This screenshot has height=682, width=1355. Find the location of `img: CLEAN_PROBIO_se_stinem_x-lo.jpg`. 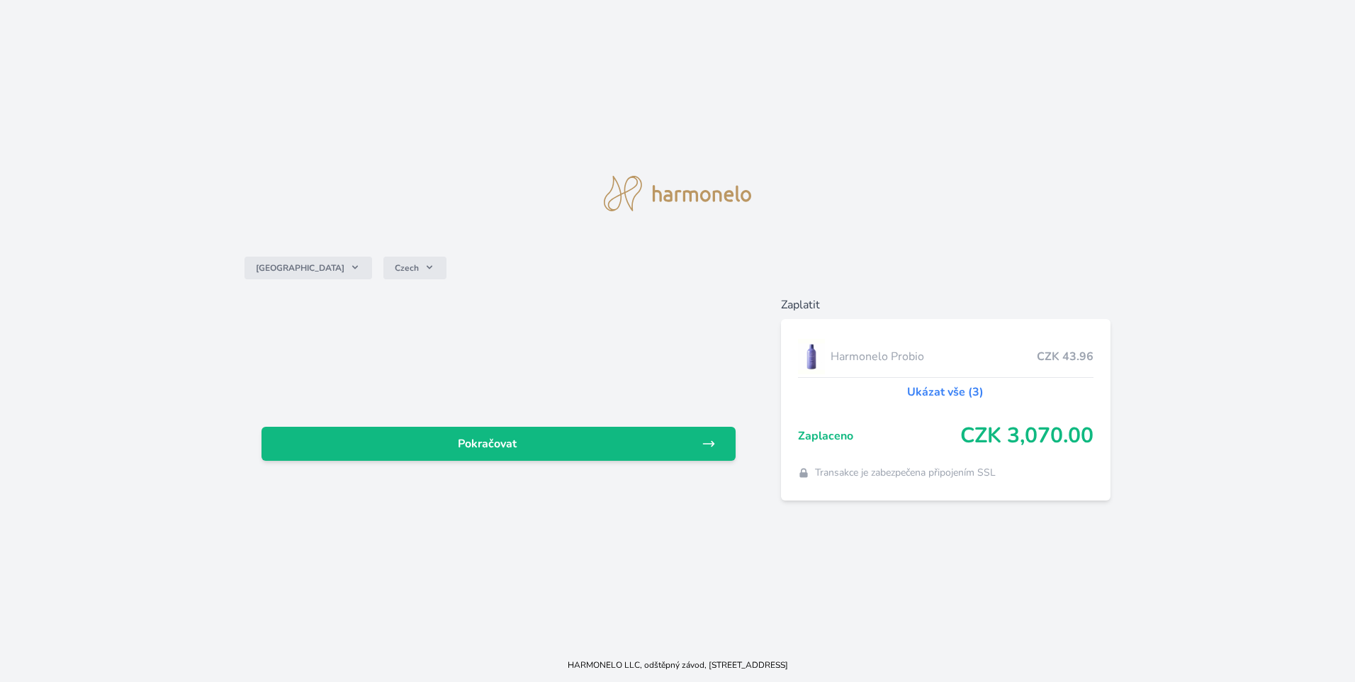

img: CLEAN_PROBIO_se_stinem_x-lo.jpg is located at coordinates (812, 357).